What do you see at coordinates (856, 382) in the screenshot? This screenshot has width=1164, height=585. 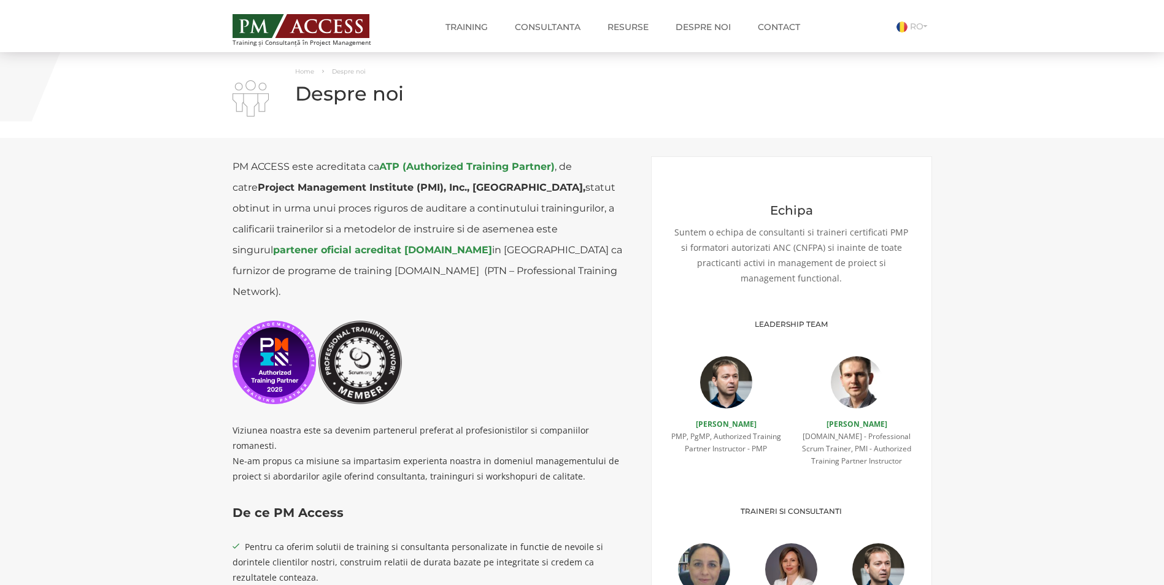 I see `img: Mihai Olaru` at bounding box center [856, 382].